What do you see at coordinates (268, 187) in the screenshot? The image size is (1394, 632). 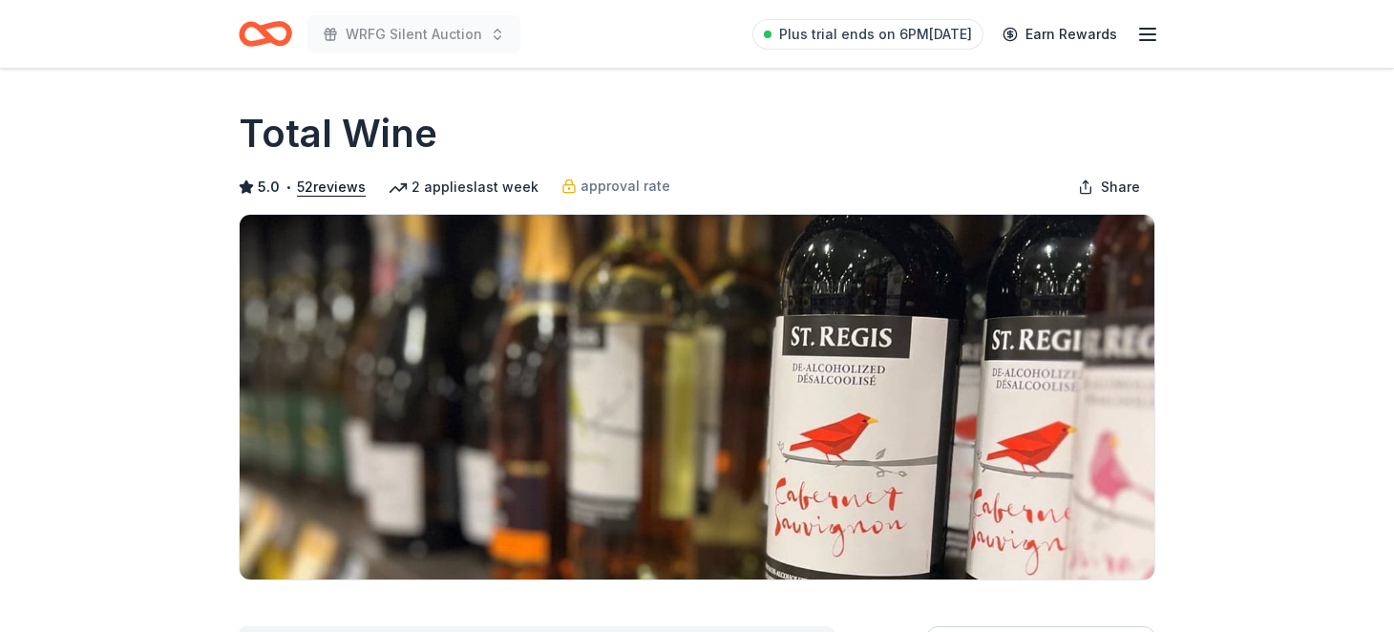 I see `span: 5.0` at bounding box center [268, 187].